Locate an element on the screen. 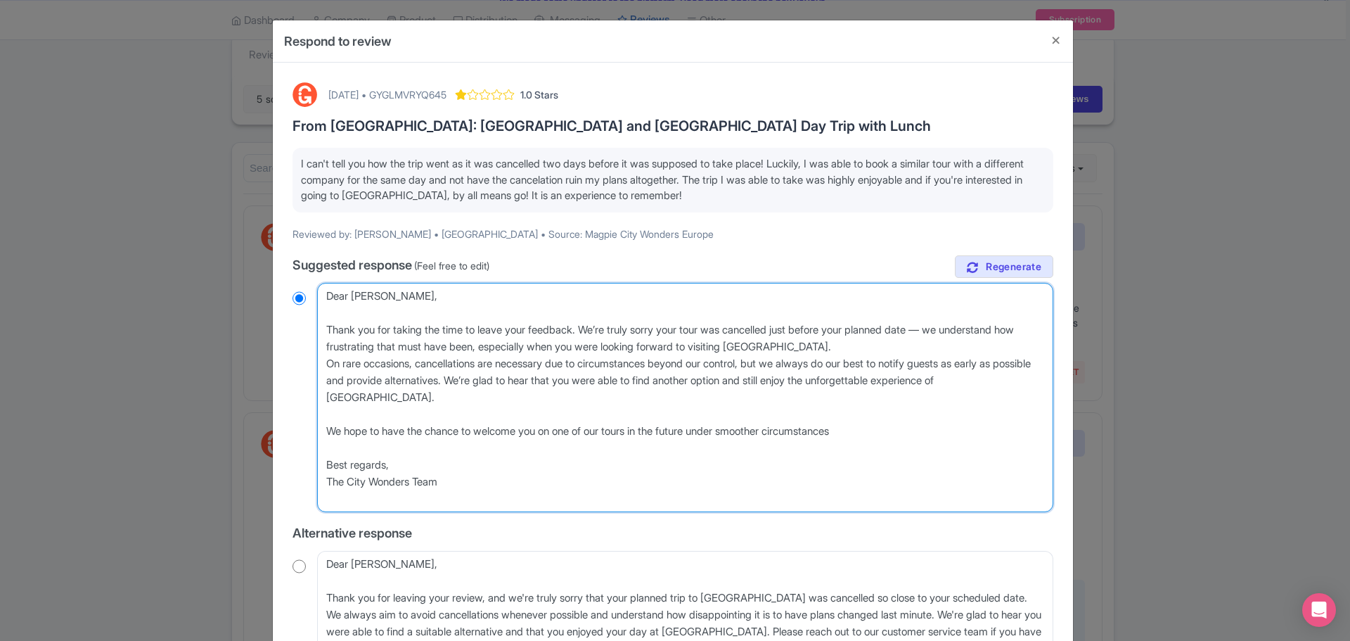 The image size is (1350, 641). a: Regenerate is located at coordinates (1004, 267).